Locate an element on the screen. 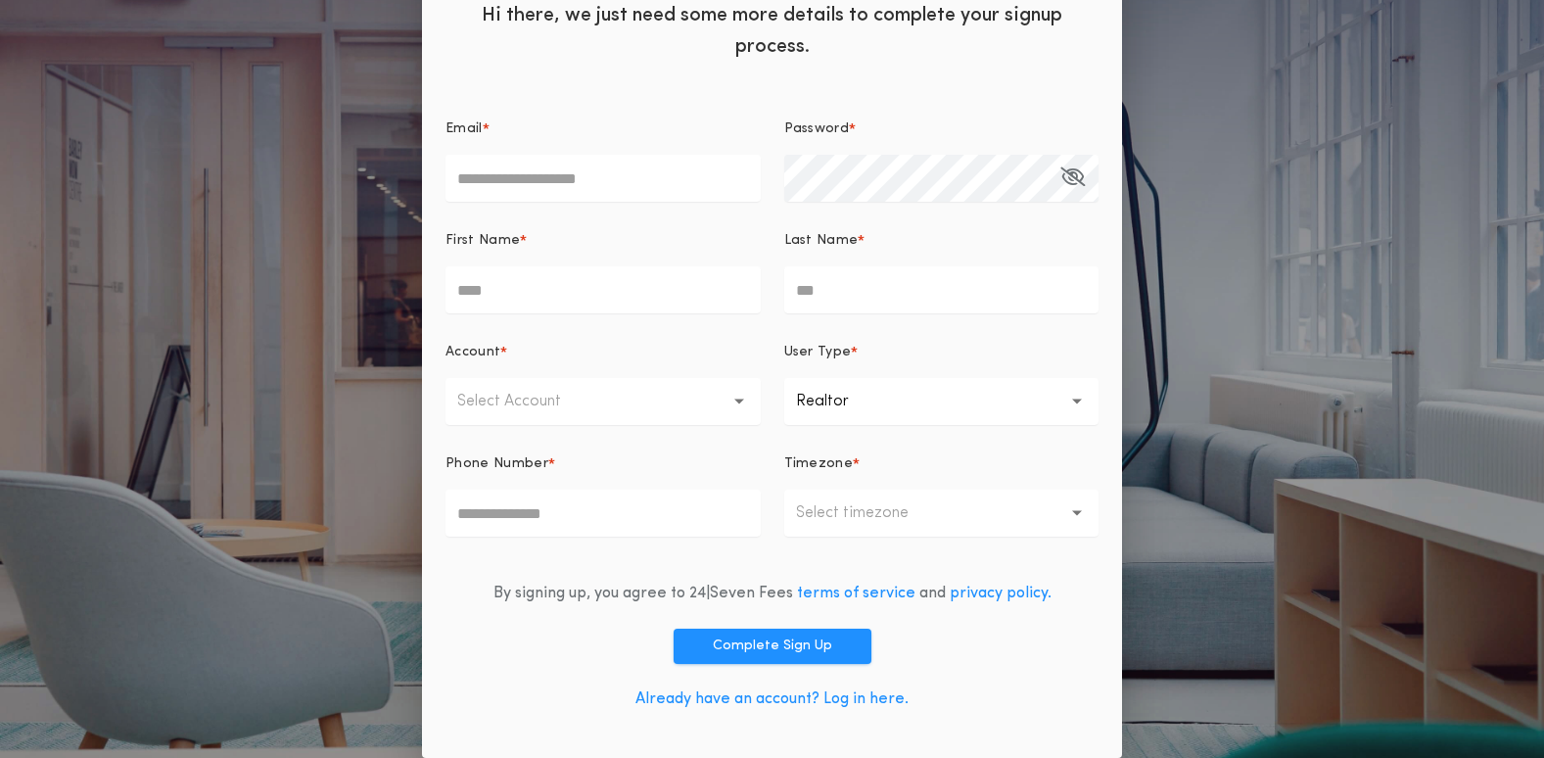  p: Select timezone is located at coordinates (867, 513).